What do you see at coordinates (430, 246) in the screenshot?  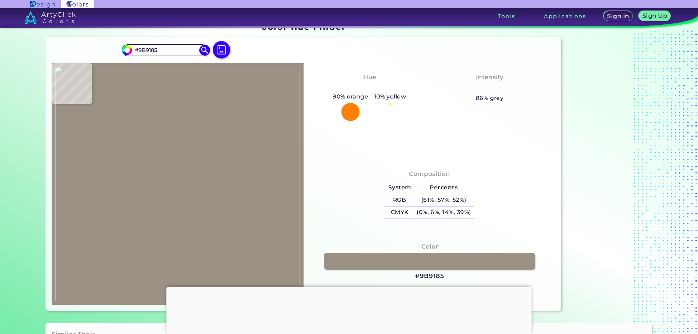 I see `h4: Color` at bounding box center [430, 246].